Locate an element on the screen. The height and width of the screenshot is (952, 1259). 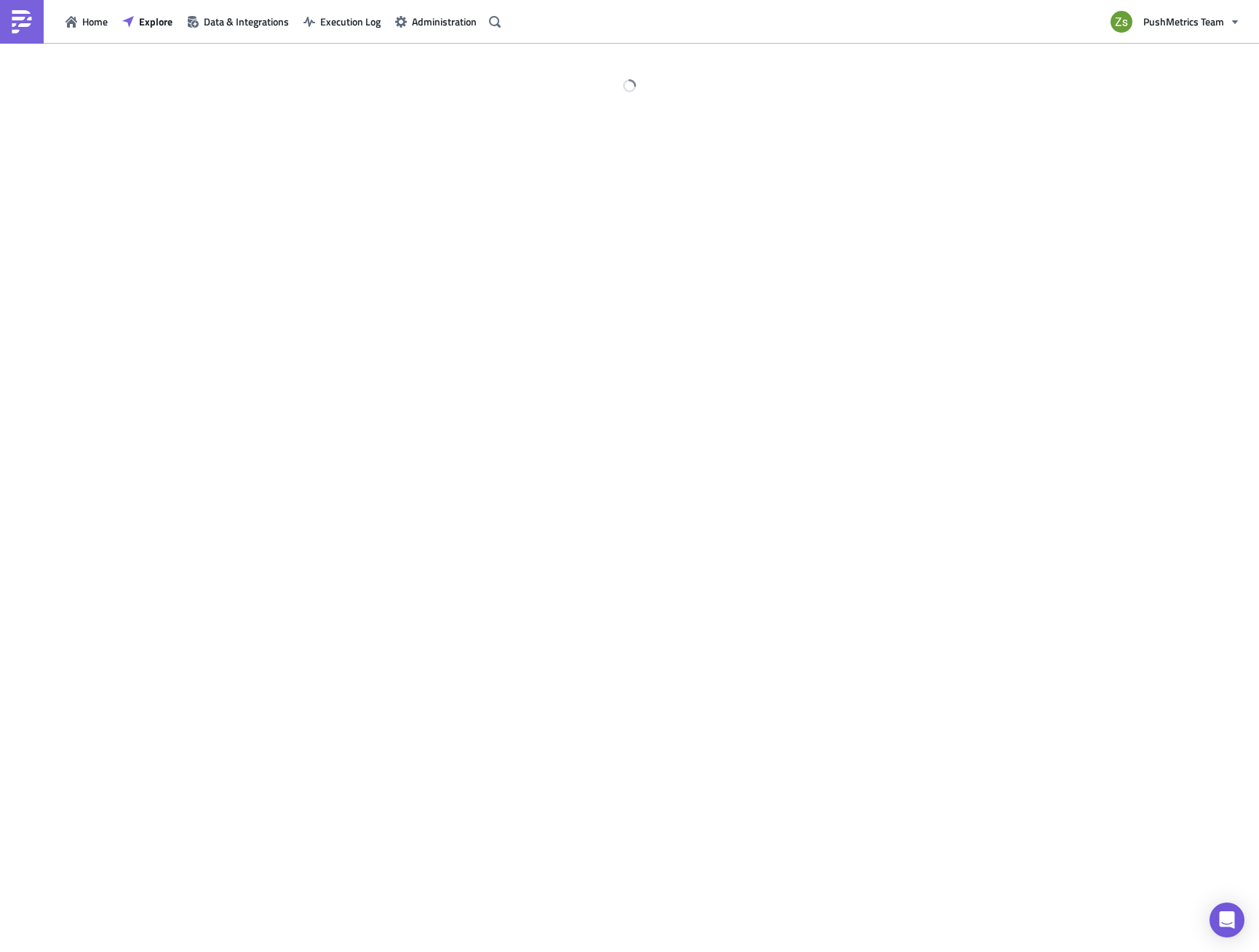
a: Home is located at coordinates (87, 21).